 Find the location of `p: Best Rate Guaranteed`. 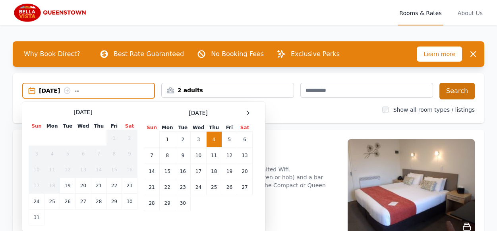

p: Best Rate Guaranteed is located at coordinates (149, 54).